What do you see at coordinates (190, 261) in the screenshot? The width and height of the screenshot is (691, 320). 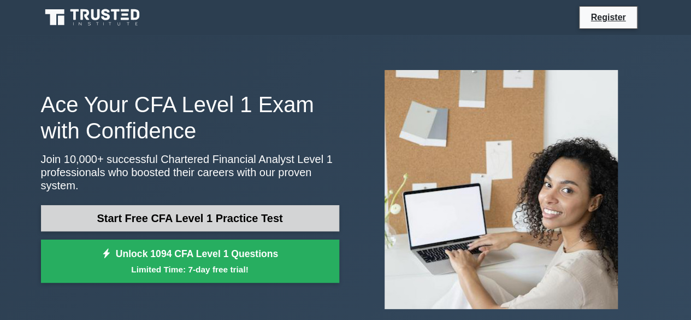 I see `a: Unlock 1094 CFA Level 1 QuestionsLimited Time: 7-day free trial!` at bounding box center [190, 261].